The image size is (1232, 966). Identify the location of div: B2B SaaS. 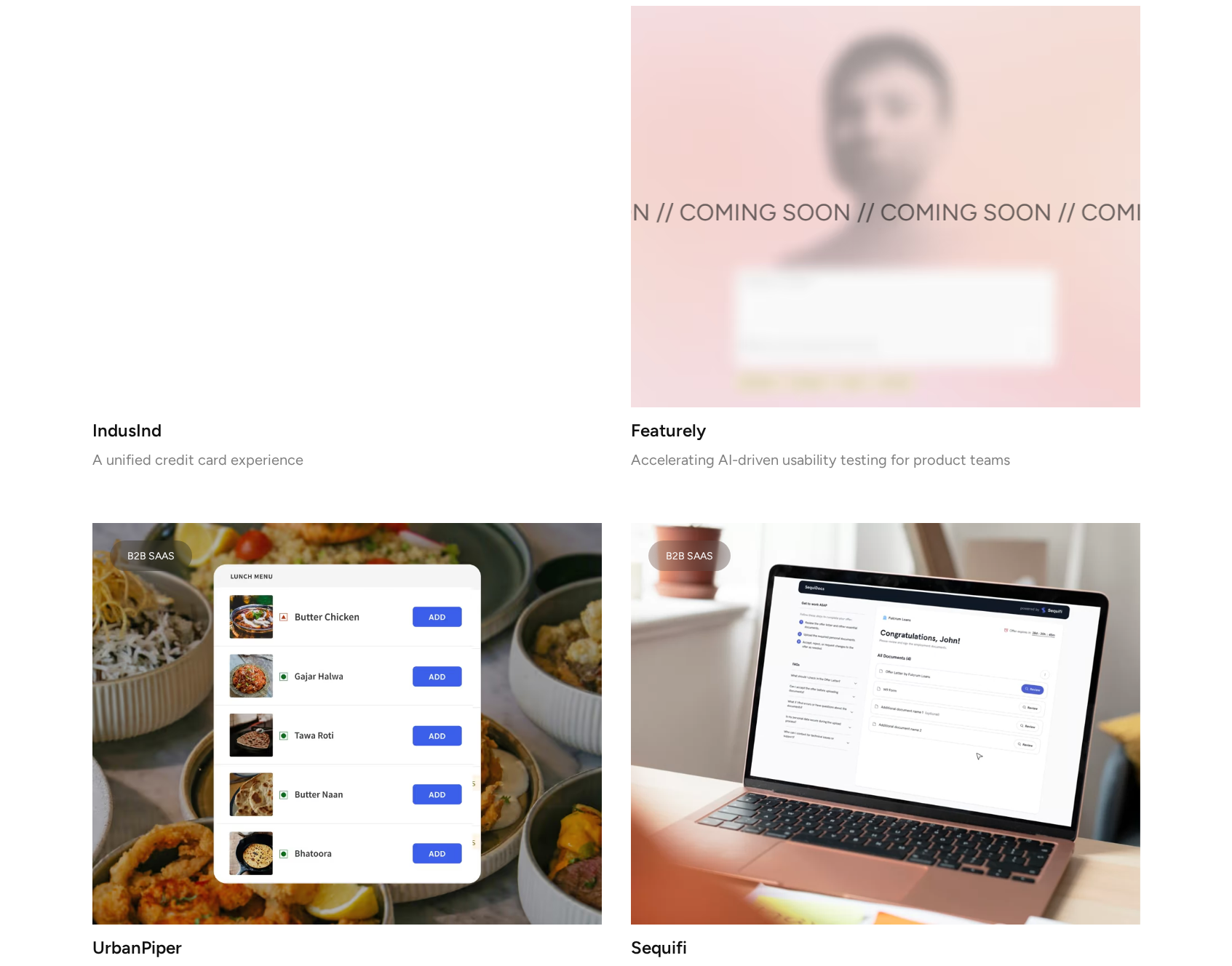
(690, 556).